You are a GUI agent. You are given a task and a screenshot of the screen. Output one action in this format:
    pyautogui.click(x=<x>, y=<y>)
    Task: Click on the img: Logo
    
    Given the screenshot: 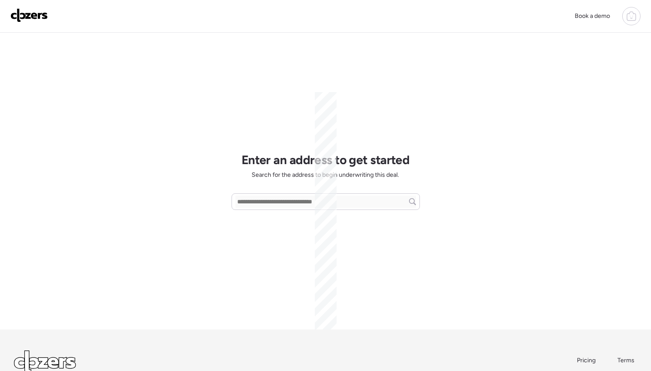 What is the action you would take?
    pyautogui.click(x=29, y=15)
    